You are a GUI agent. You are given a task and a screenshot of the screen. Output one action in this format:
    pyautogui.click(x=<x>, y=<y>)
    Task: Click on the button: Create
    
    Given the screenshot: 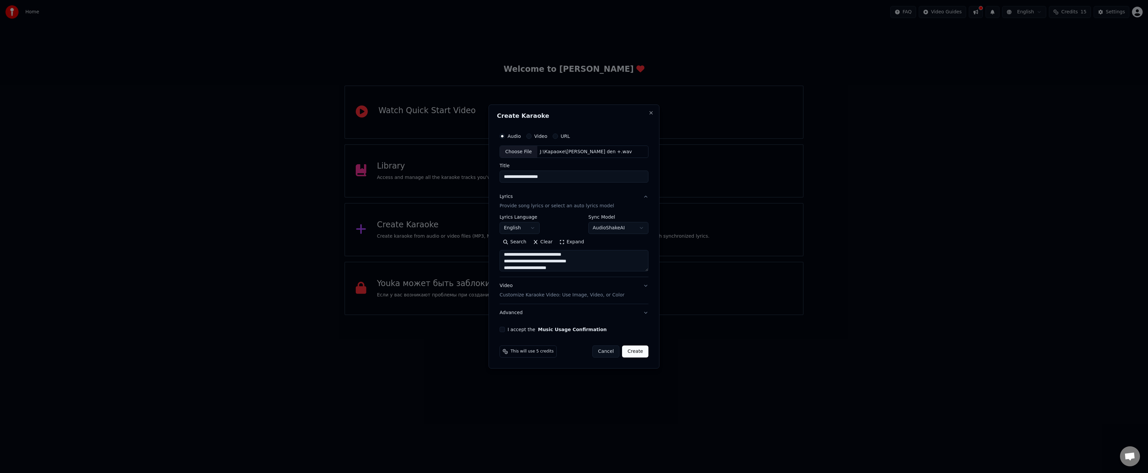 What is the action you would take?
    pyautogui.click(x=635, y=351)
    